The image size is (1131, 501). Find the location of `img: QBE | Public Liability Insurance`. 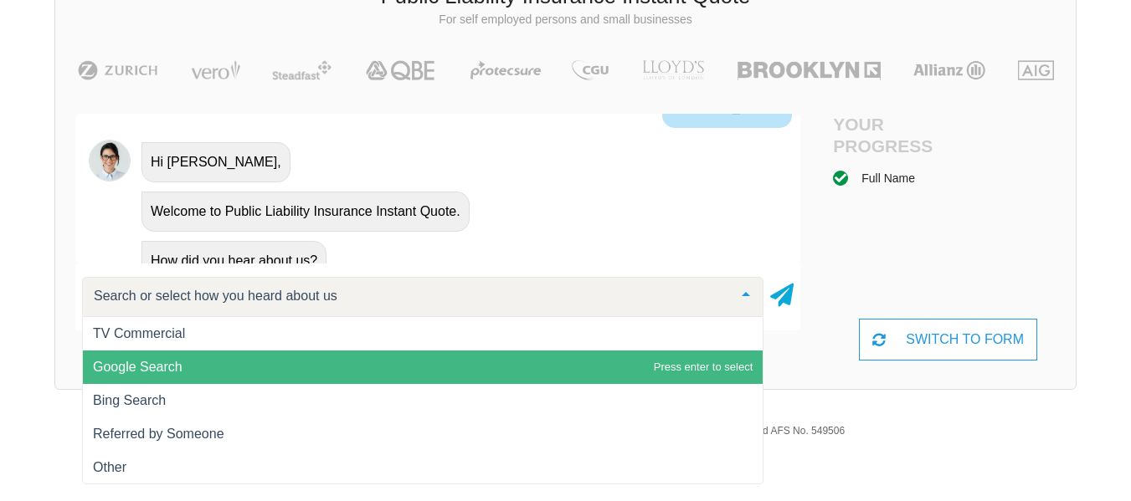

img: QBE | Public Liability Insurance is located at coordinates (401, 70).